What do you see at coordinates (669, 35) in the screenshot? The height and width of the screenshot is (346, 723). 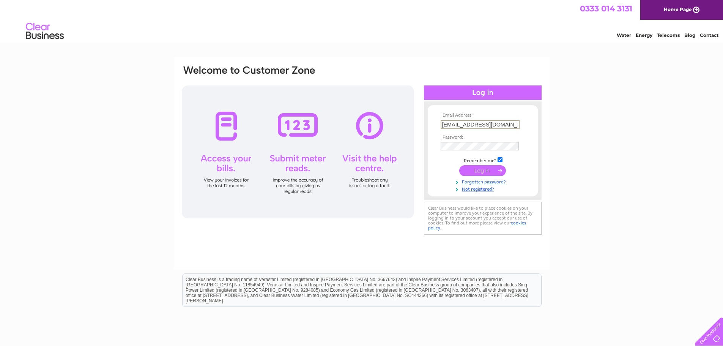 I see `a: Telecoms` at bounding box center [669, 35].